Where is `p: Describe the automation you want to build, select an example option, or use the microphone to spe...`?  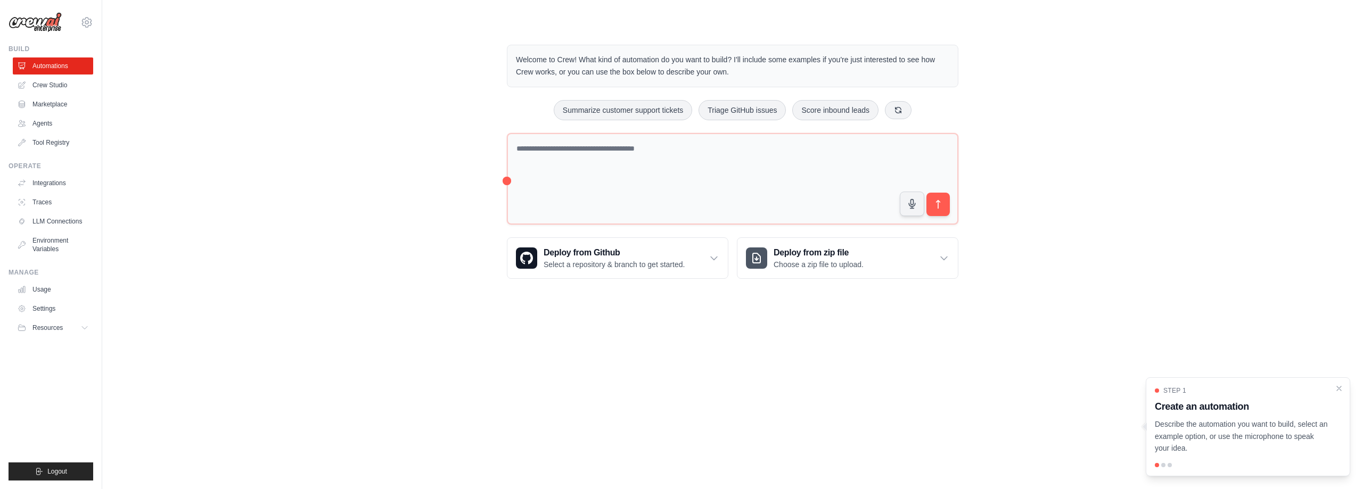 p: Describe the automation you want to build, select an example option, or use the microphone to spe... is located at coordinates (1242, 437).